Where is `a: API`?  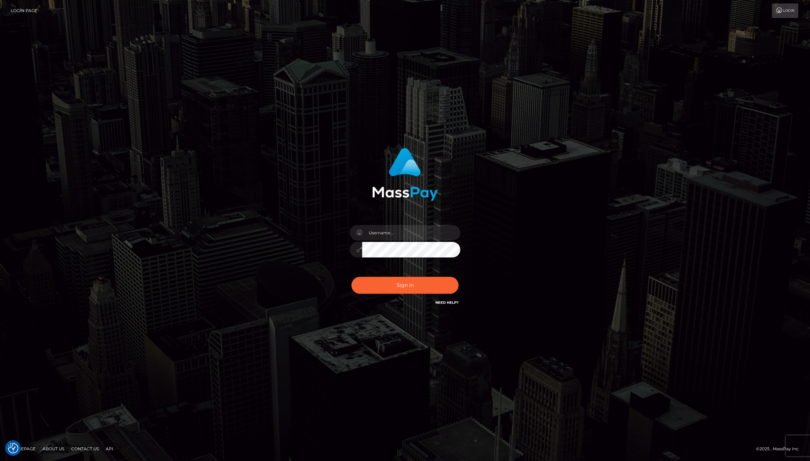
a: API is located at coordinates (110, 448).